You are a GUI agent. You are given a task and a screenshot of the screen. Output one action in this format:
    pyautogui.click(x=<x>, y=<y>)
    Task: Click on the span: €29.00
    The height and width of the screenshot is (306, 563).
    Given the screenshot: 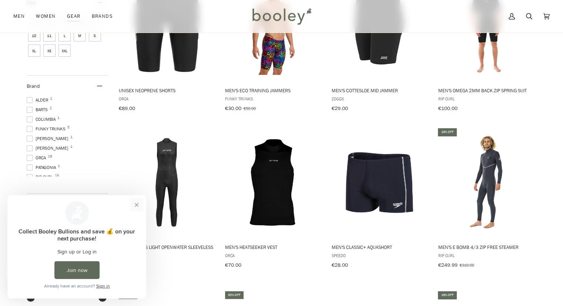 What is the action you would take?
    pyautogui.click(x=340, y=108)
    